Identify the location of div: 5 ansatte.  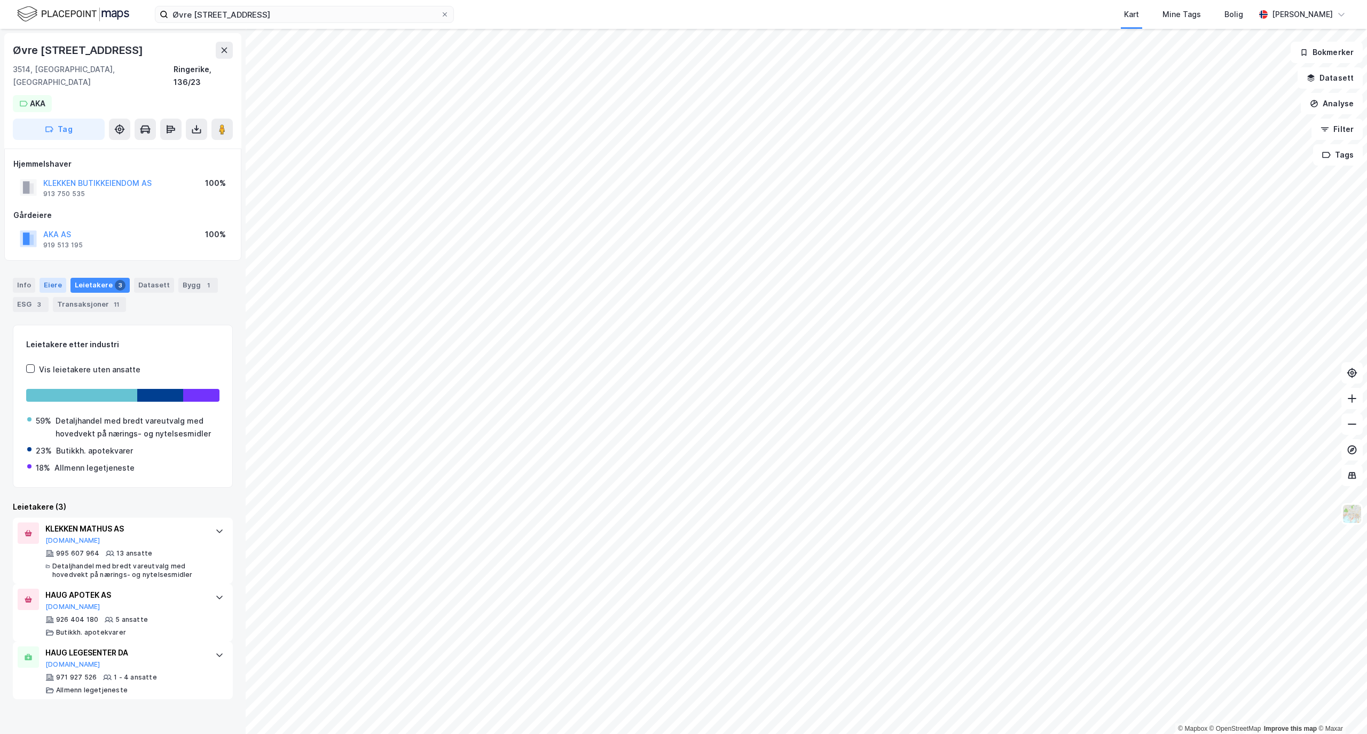
(131, 620).